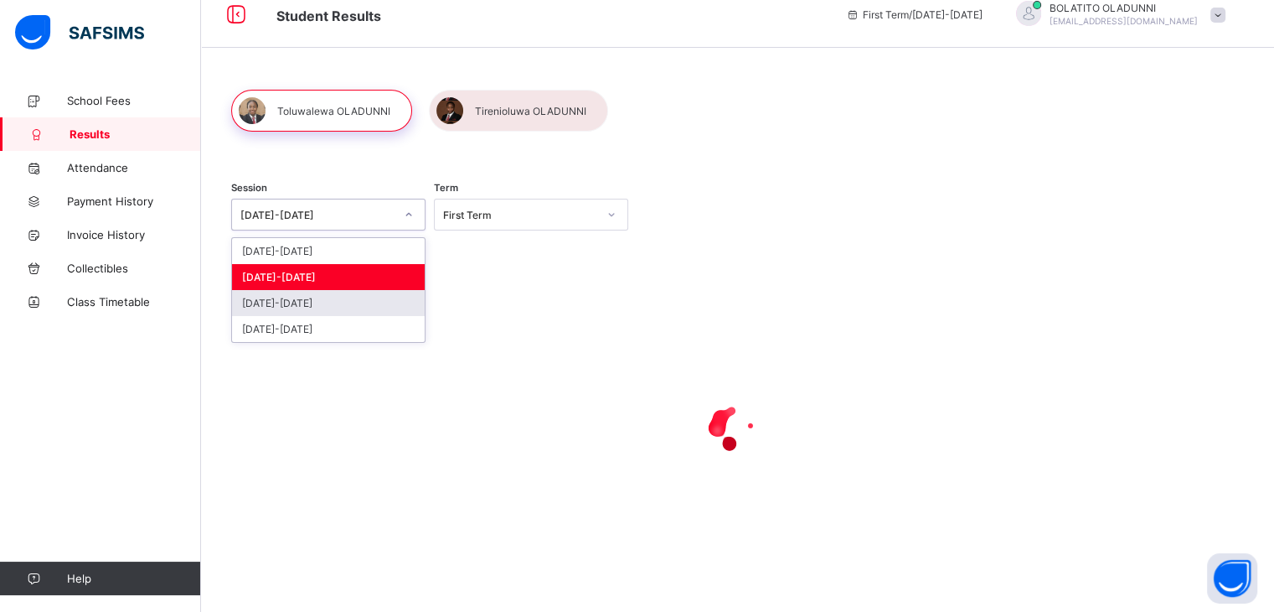  I want to click on span: Attendance, so click(134, 168).